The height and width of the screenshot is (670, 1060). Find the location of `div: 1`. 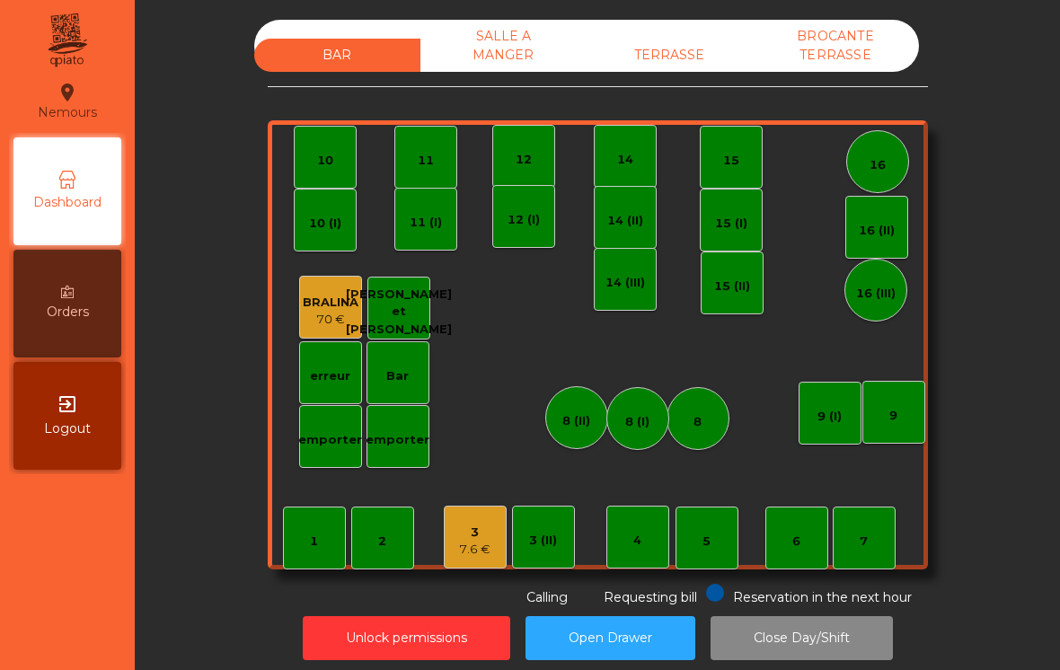

div: 1 is located at coordinates (314, 542).